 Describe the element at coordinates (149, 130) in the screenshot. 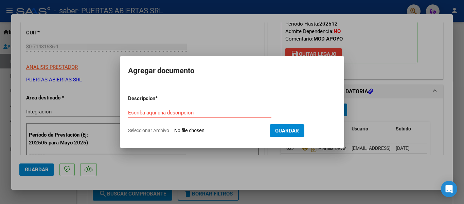

I see `span: Seleccionar Archivo` at that location.